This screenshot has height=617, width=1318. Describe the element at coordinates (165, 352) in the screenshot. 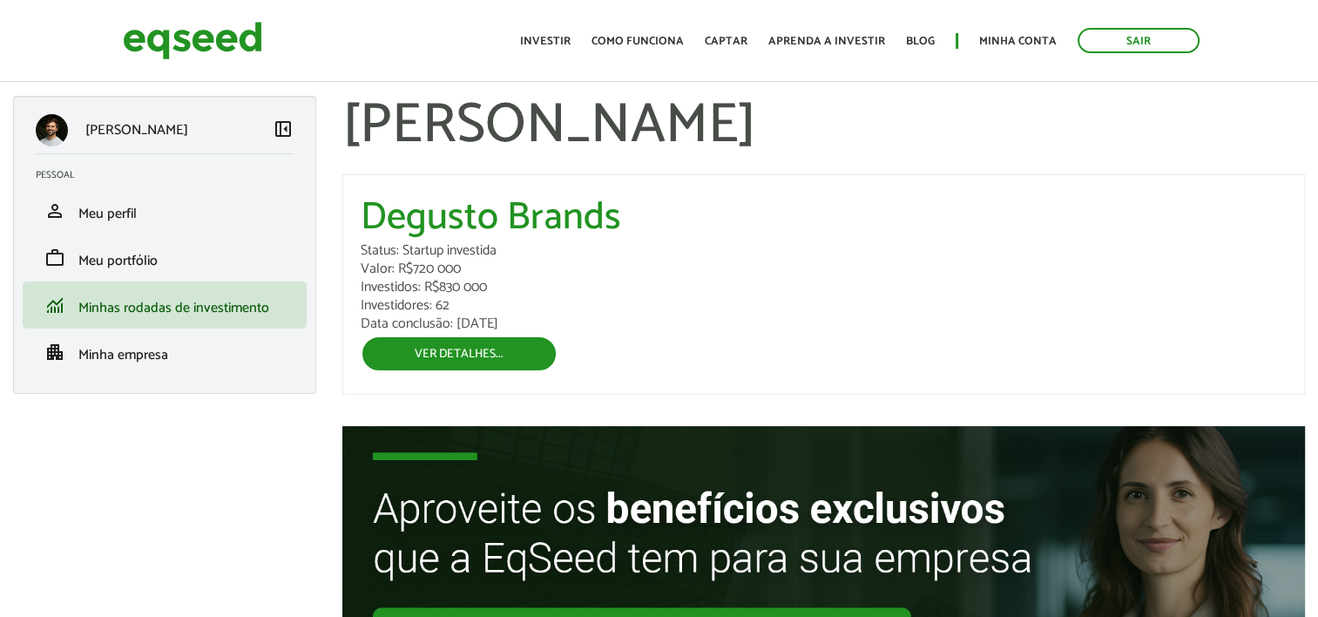

I see `li: Minha empresa` at that location.